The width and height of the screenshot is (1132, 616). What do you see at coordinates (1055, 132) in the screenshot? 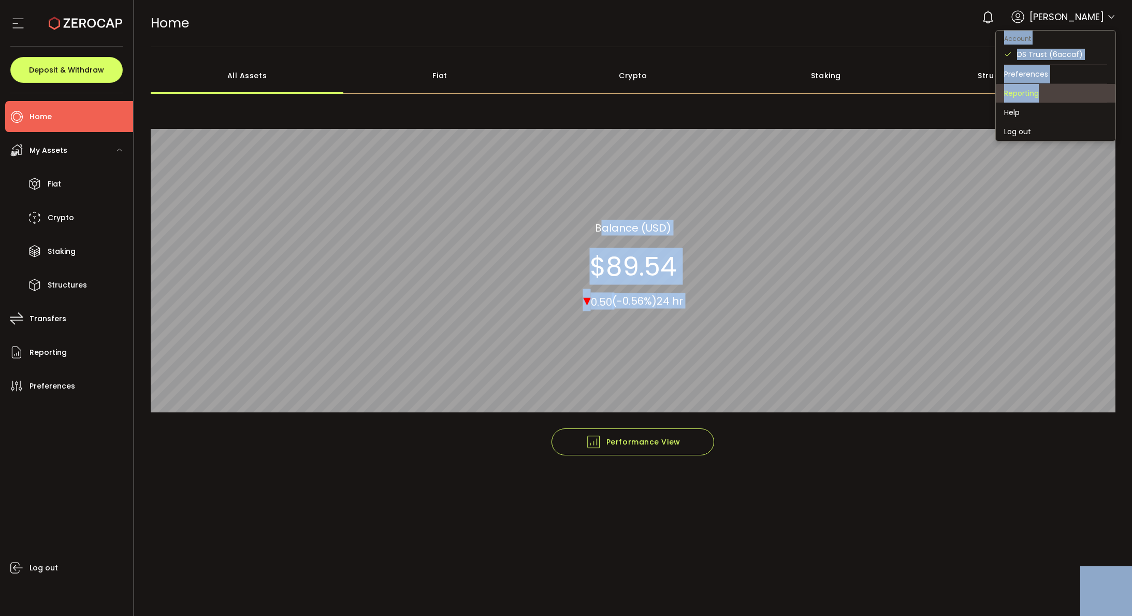
I see `li: Log out` at bounding box center [1055, 132].